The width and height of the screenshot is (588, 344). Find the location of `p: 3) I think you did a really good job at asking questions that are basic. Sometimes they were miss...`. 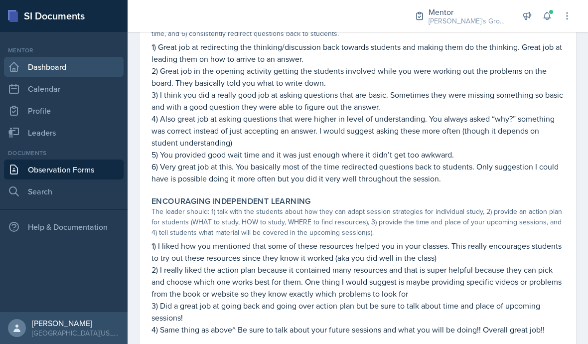

p: 3) I think you did a really good job at asking questions that are basic. Sometimes they were miss... is located at coordinates (358, 101).